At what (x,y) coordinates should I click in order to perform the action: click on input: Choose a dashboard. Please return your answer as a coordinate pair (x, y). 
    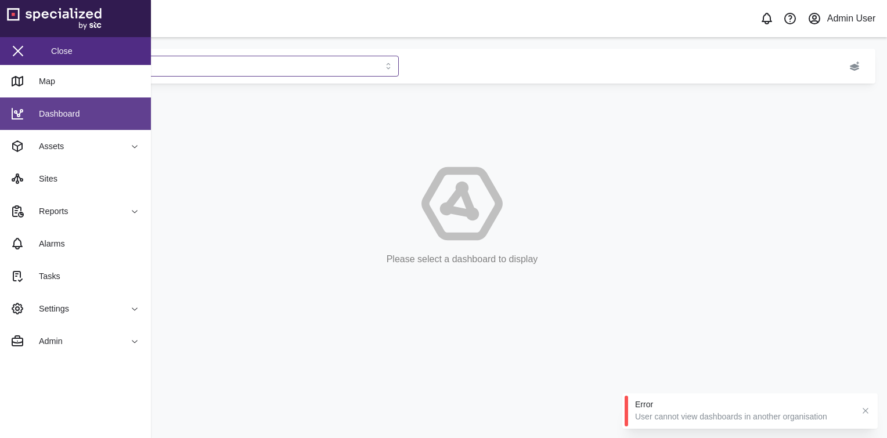
    Looking at the image, I should click on (227, 66).